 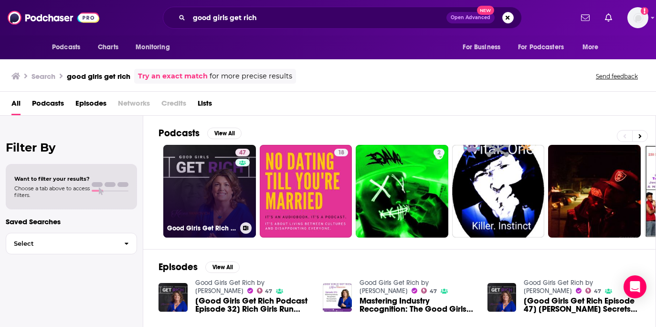 What do you see at coordinates (439, 153) in the screenshot?
I see `span: 2` at bounding box center [439, 153].